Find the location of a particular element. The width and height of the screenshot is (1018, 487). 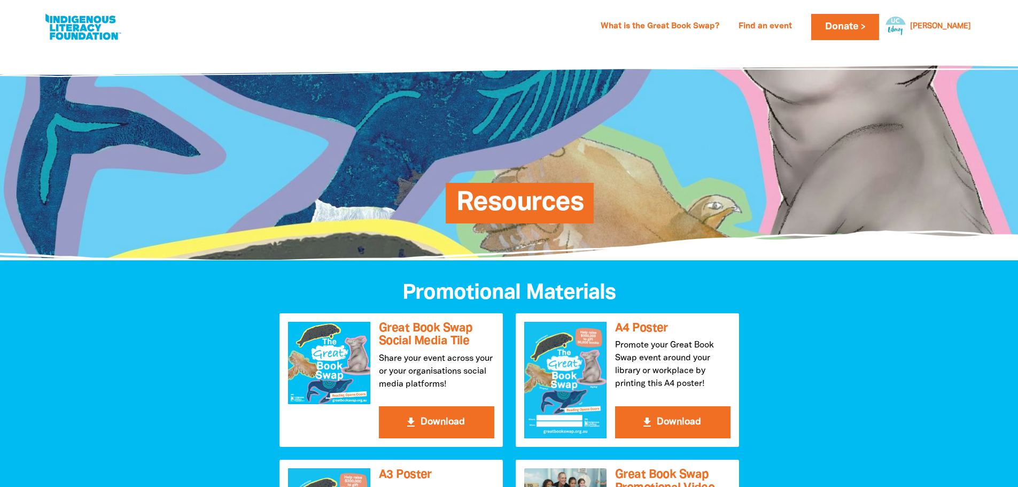

h3: A4 Poster is located at coordinates (673, 328).